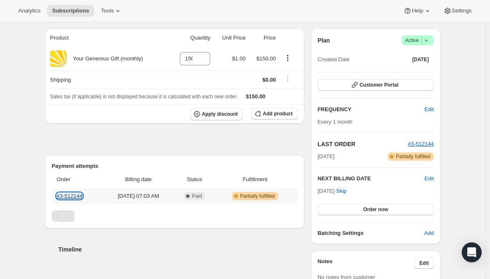  What do you see at coordinates (77, 179) in the screenshot?
I see `th: Order` at bounding box center [77, 179].